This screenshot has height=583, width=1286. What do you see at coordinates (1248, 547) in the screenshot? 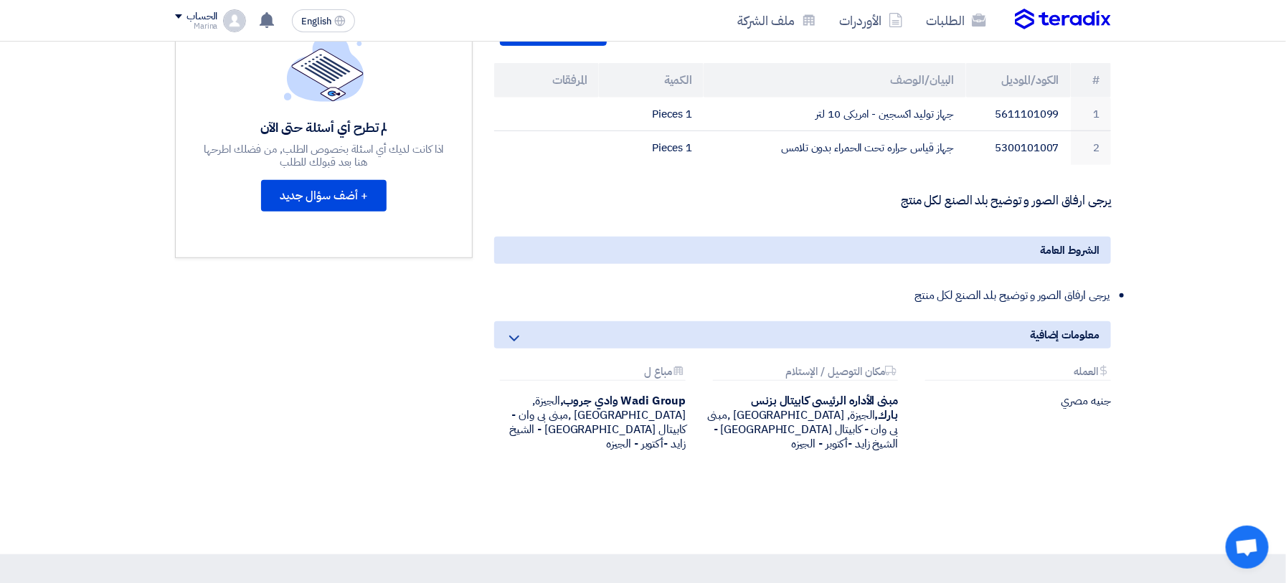
I see `div: Open chat` at bounding box center [1248, 547].